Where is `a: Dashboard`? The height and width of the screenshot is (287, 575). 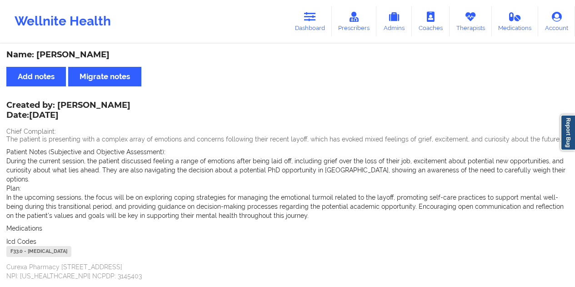
a: Dashboard is located at coordinates (310, 21).